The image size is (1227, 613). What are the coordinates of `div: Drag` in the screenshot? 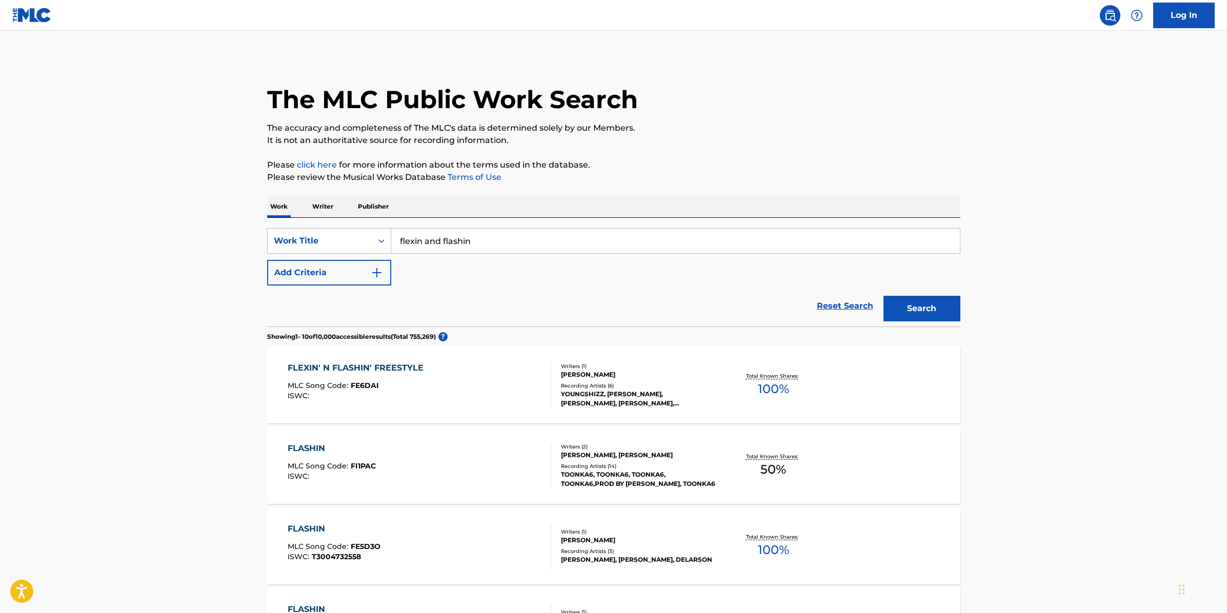 It's located at (1182, 590).